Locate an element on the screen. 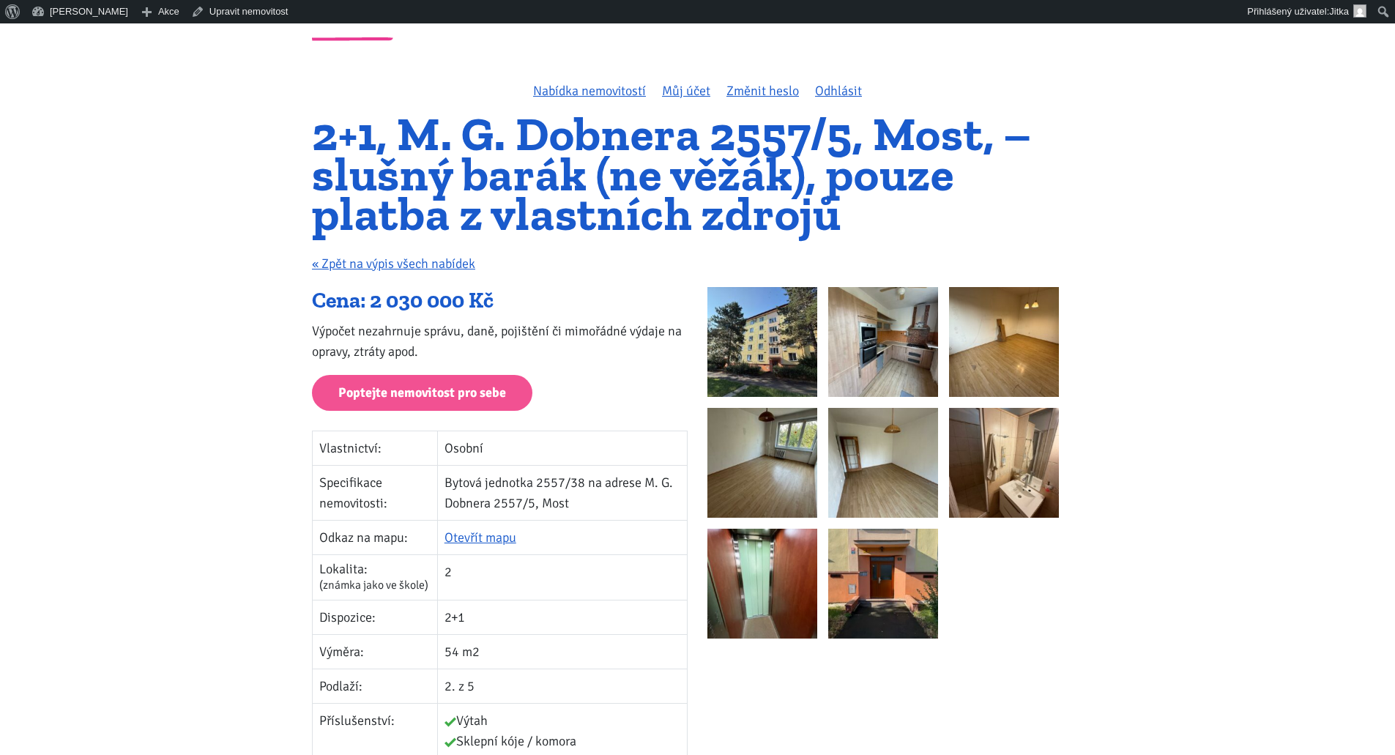 The width and height of the screenshot is (1395, 755). td: 2 is located at coordinates (562, 577).